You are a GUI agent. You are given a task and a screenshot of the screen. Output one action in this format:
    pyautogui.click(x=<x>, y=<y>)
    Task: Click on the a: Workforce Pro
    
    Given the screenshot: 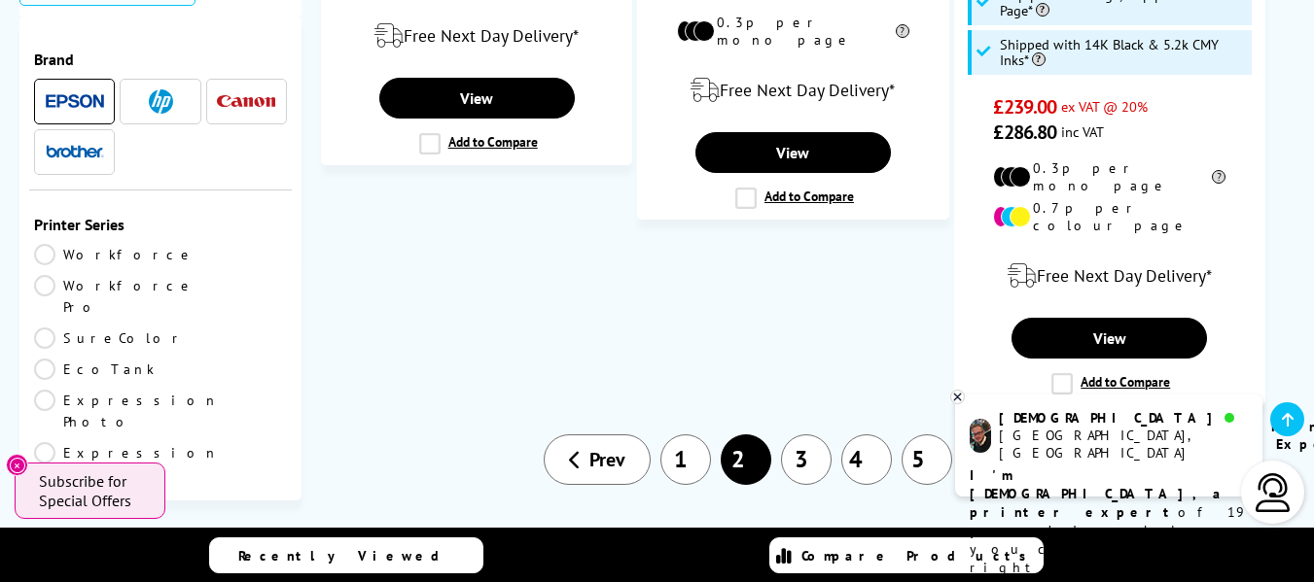 What is the action you would take?
    pyautogui.click(x=115, y=297)
    